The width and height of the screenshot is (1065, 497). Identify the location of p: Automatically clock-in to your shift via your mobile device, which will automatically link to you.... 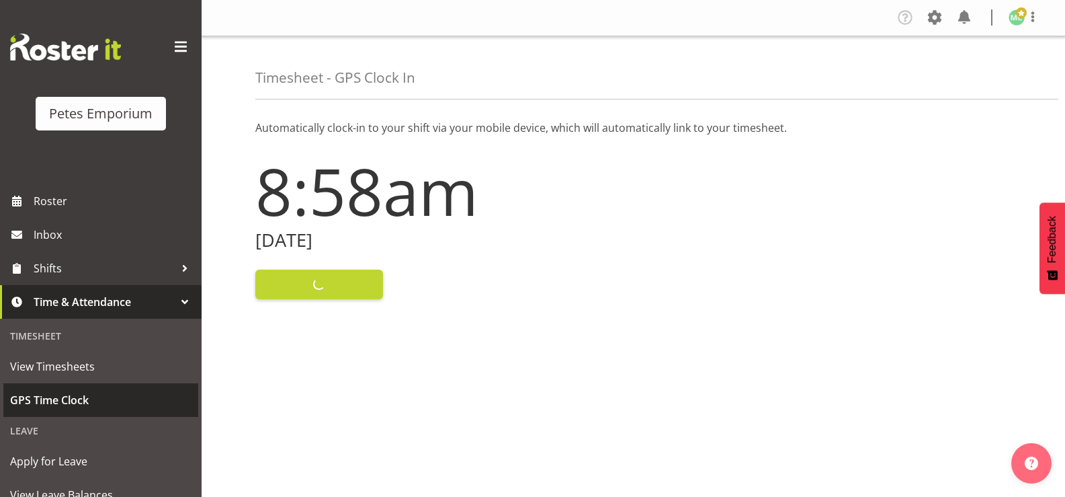
(633, 128).